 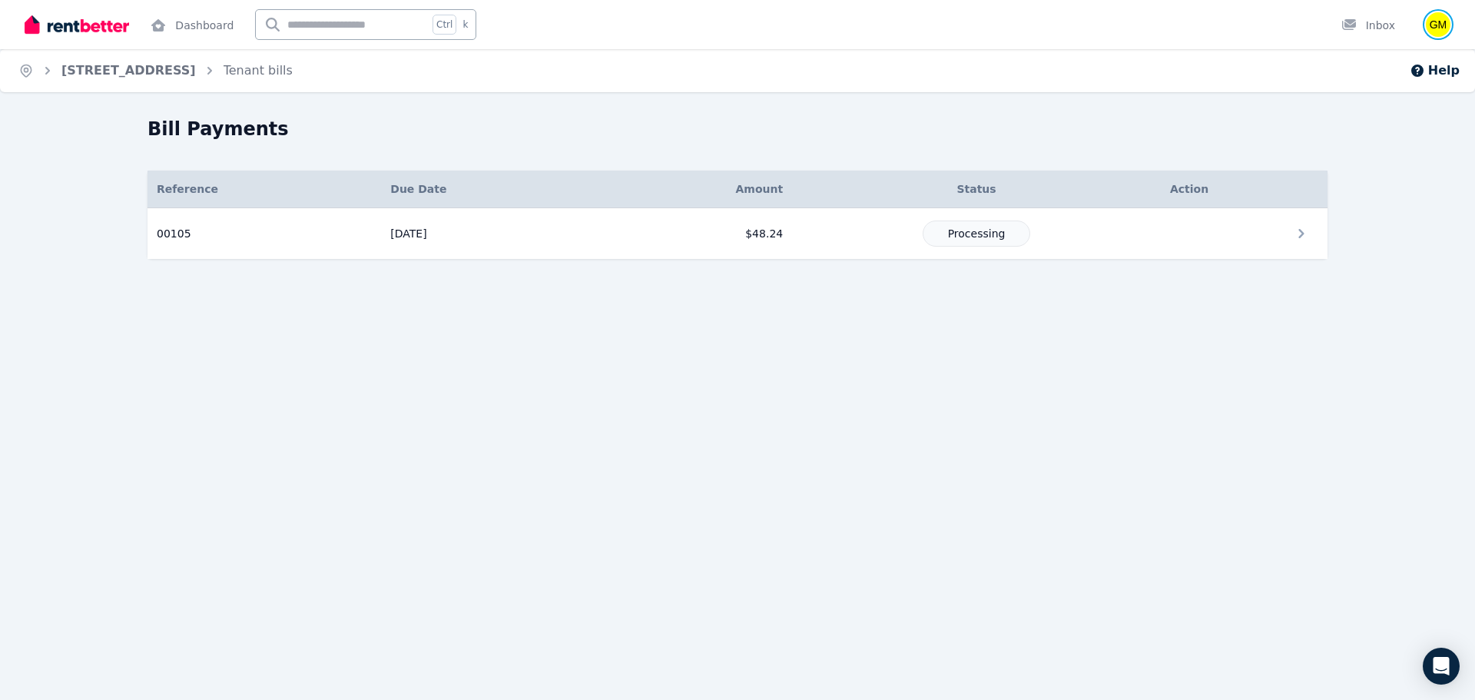 What do you see at coordinates (1244, 189) in the screenshot?
I see `th: Action` at bounding box center [1244, 189].